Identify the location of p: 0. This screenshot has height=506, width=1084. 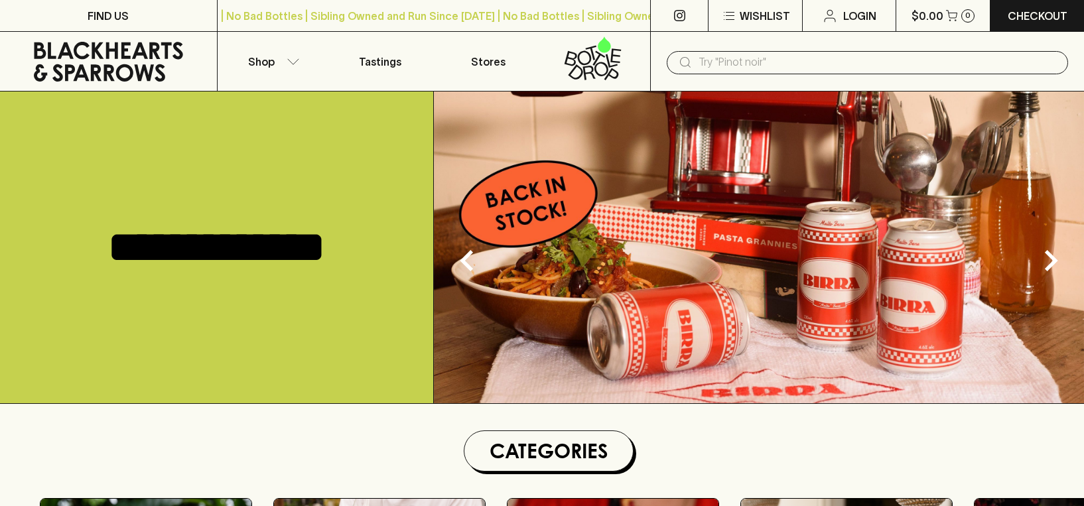
(968, 15).